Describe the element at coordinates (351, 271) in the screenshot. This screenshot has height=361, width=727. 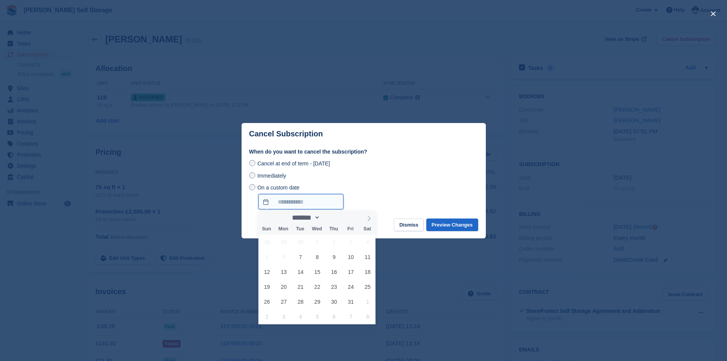
I see `span: October 17, 2025` at that location.